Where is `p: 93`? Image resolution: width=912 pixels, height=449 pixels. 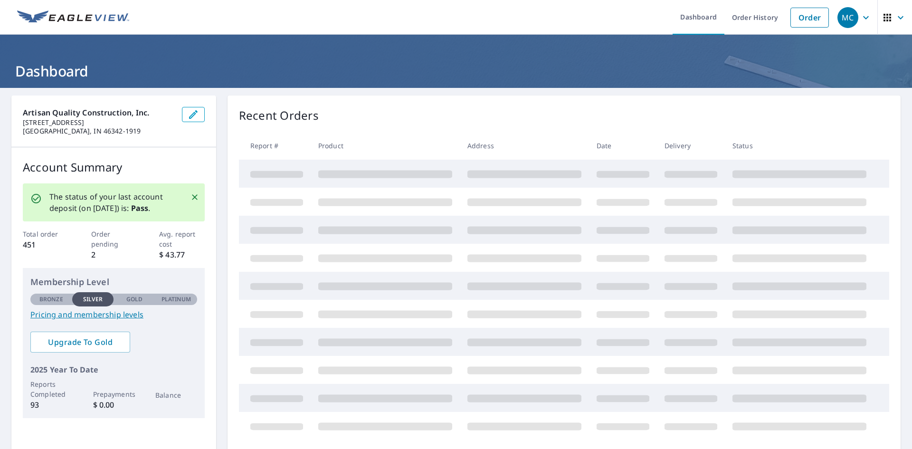
p: 93 is located at coordinates (51, 405).